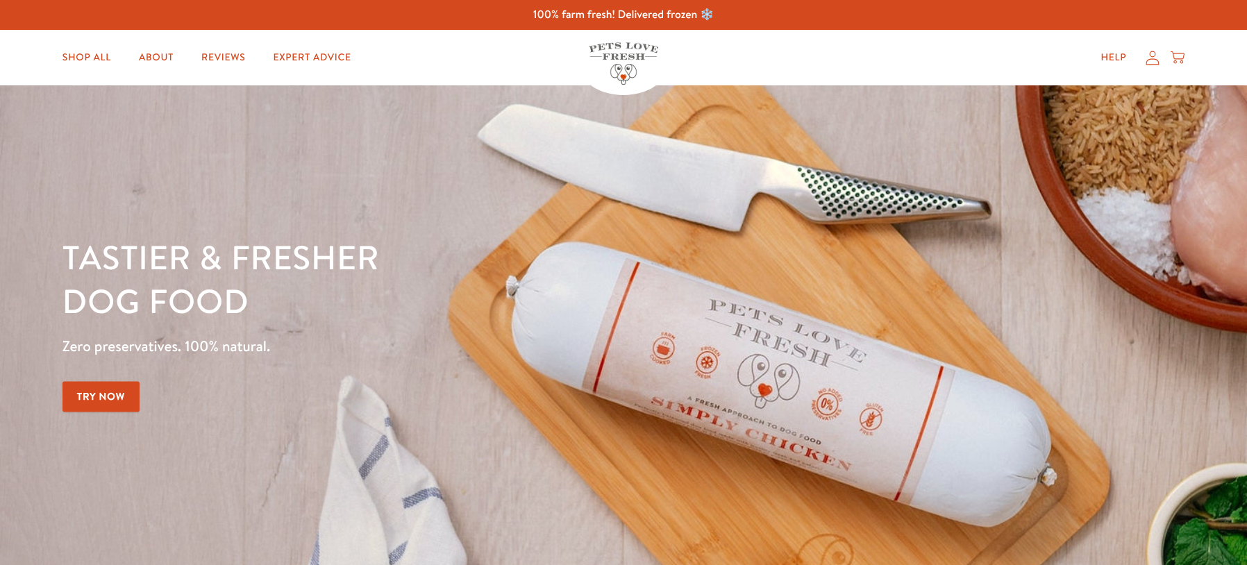  I want to click on img: Pets Love Fresh, so click(623, 63).